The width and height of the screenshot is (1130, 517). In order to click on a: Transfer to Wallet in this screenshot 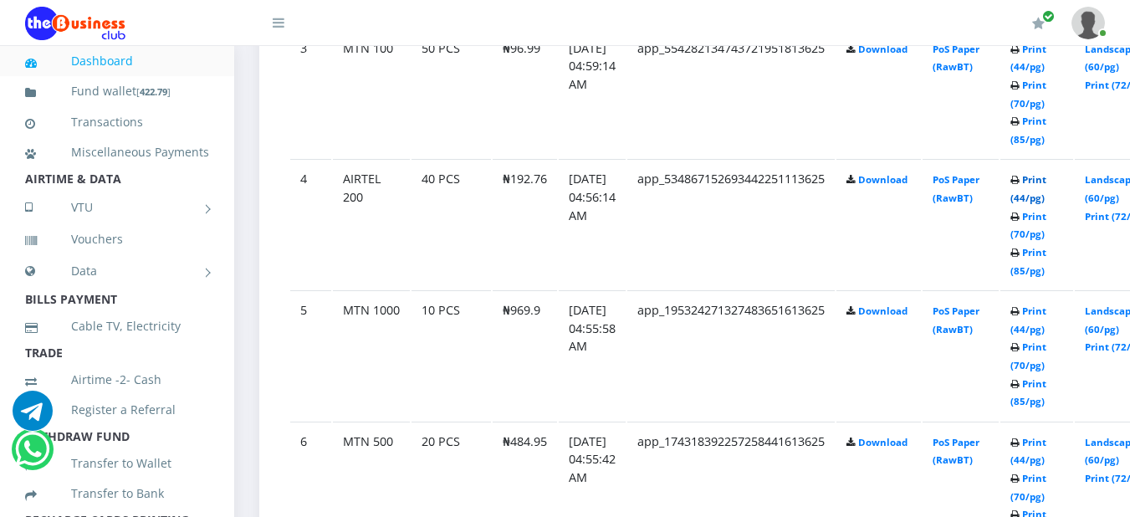, I will do `click(117, 463)`.